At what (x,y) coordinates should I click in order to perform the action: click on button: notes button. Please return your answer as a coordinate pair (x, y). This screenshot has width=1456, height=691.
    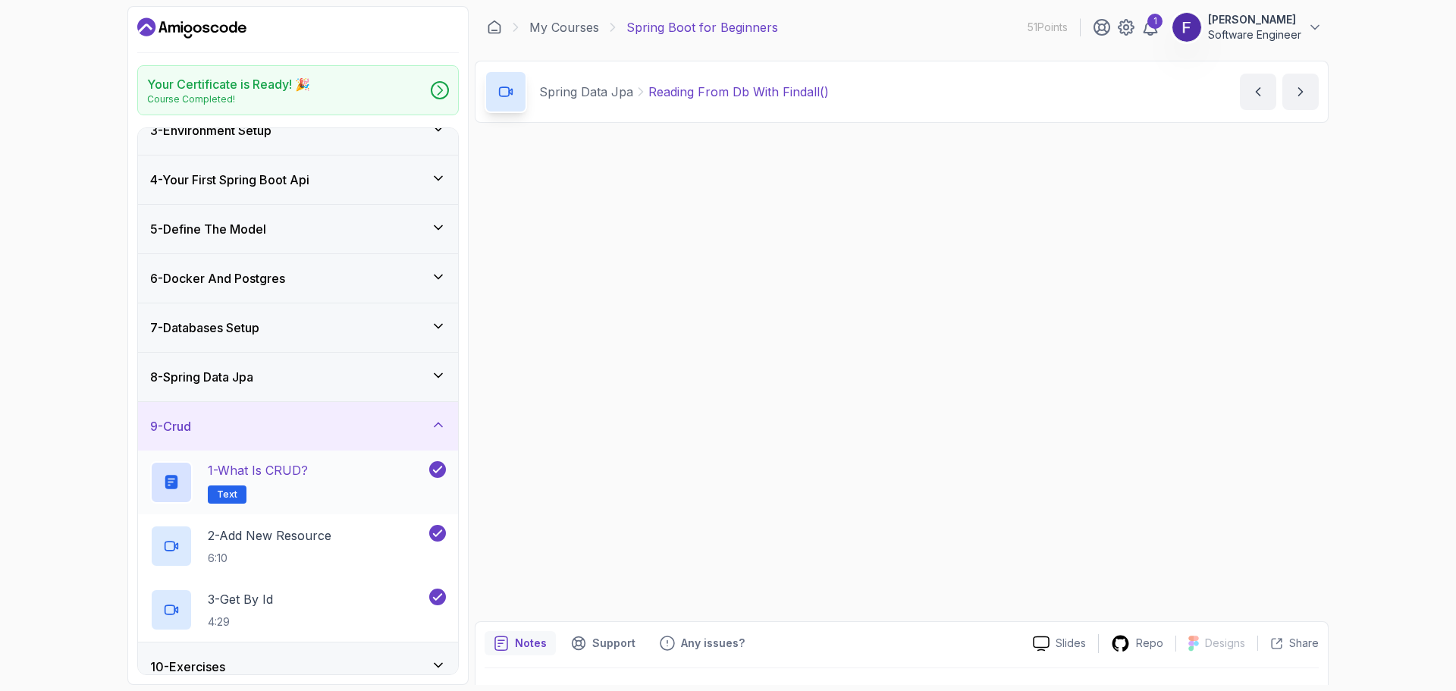
    Looking at the image, I should click on (520, 643).